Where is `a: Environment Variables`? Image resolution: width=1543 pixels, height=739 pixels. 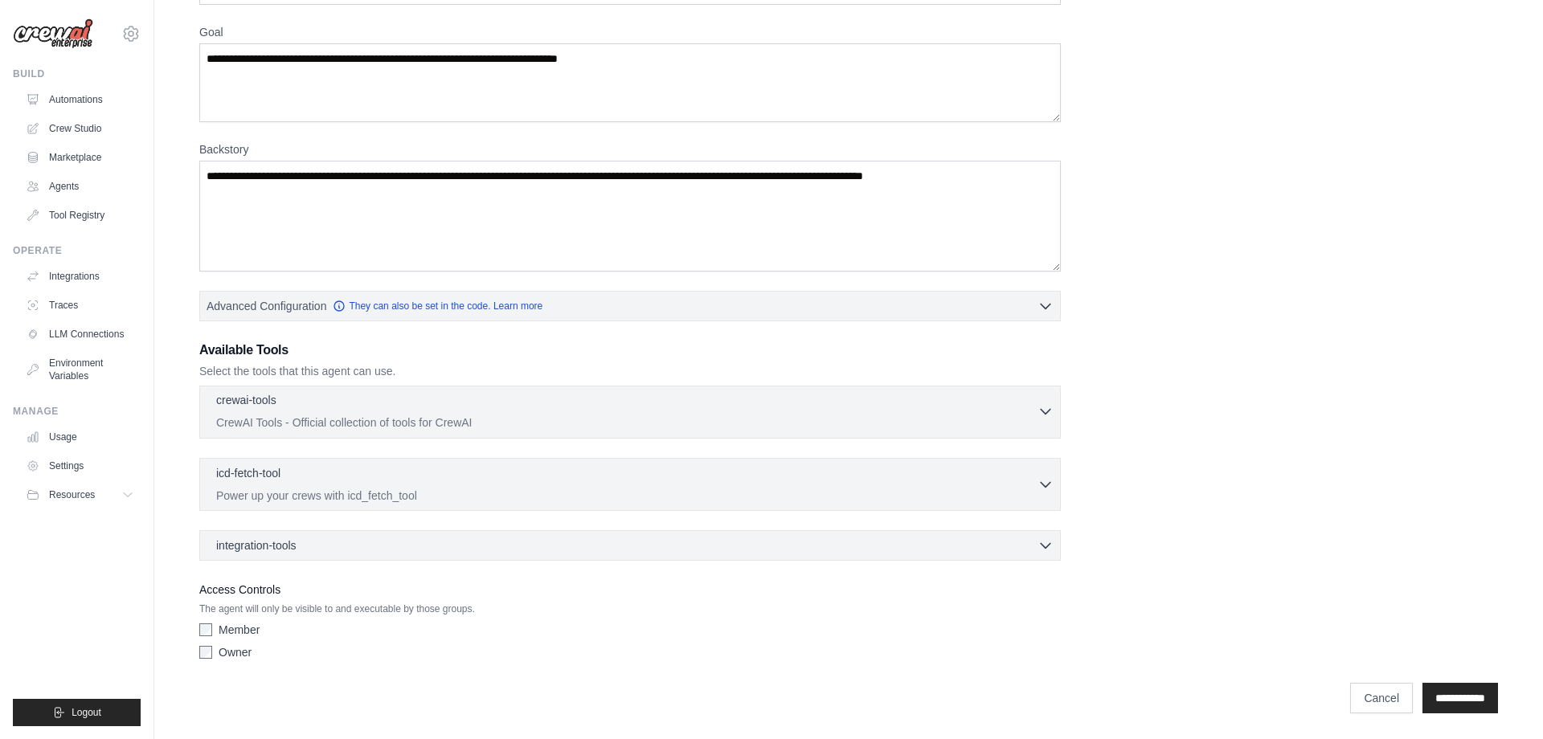 a: Environment Variables is located at coordinates (80, 370).